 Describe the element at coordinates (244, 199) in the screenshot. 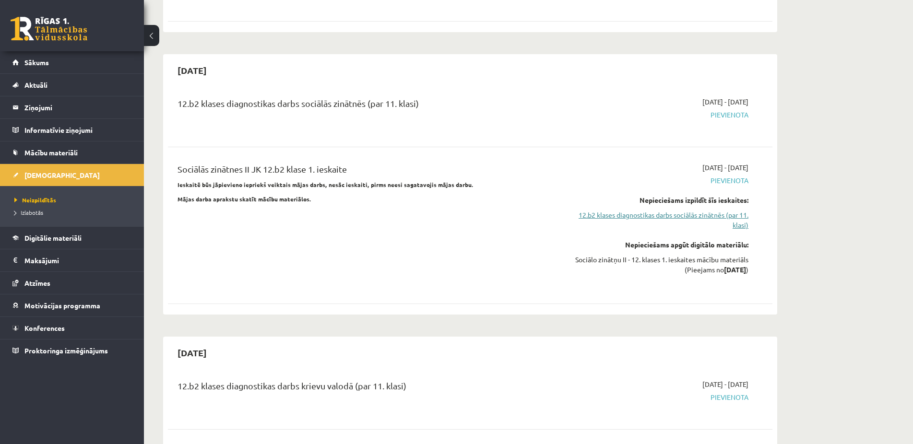

I see `strong: Mājas darba aprakstu skatīt mācību materiālos.` at that location.